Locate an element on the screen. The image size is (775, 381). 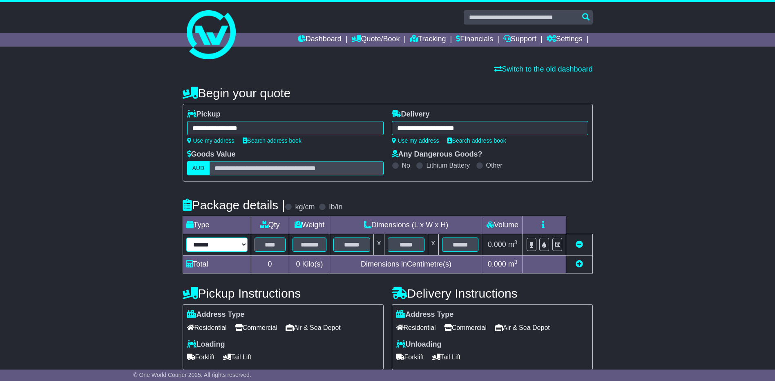
a: Support is located at coordinates (519, 40).